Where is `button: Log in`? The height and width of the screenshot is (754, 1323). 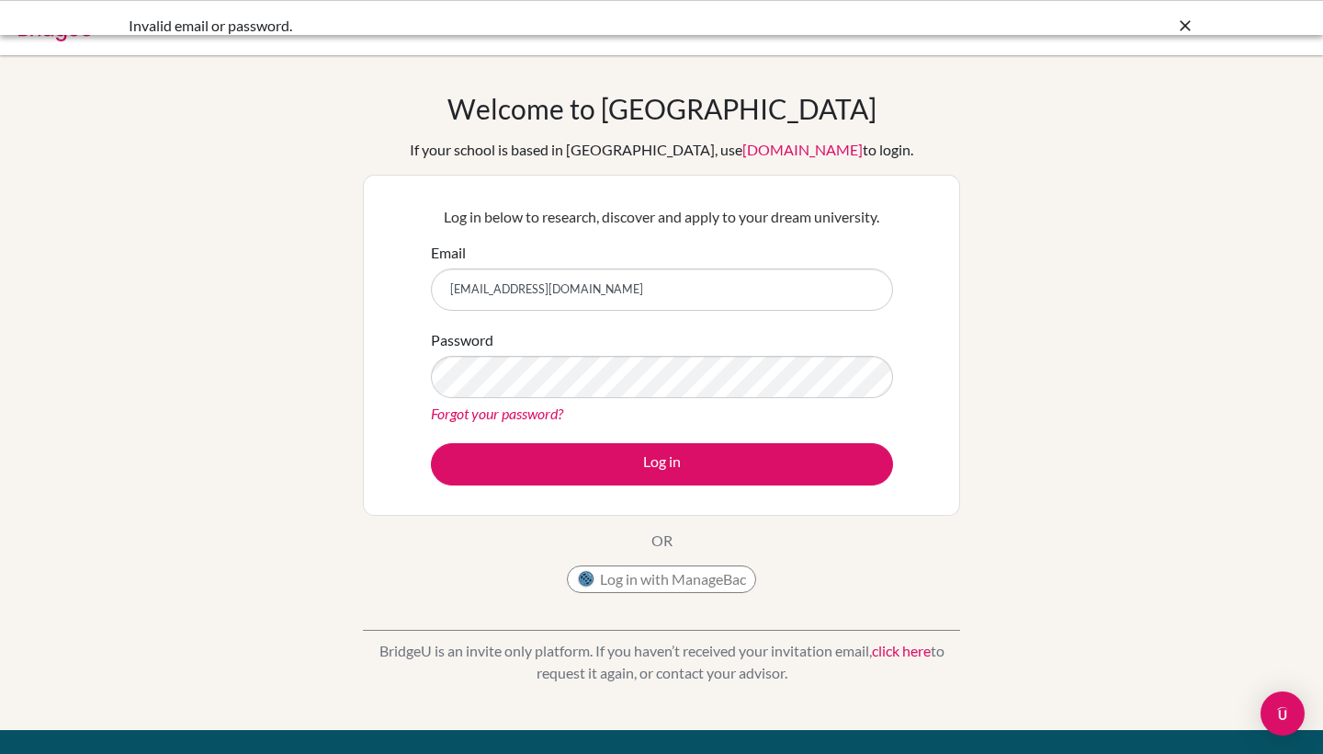
button: Log in is located at coordinates (662, 464).